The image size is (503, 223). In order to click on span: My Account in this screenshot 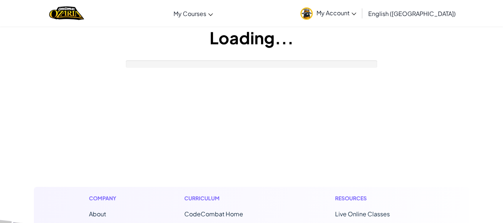, I will do `click(336, 13)`.